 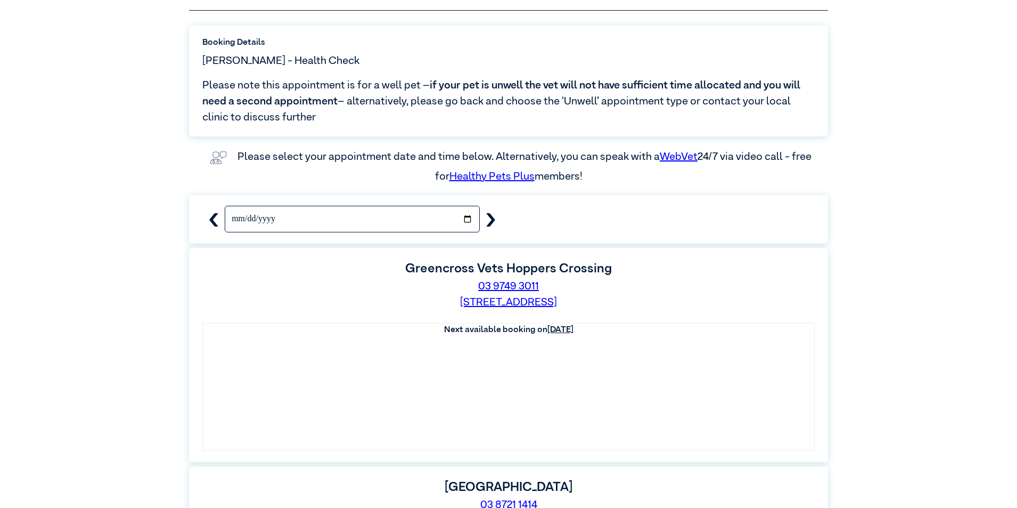 What do you see at coordinates (509, 268) in the screenshot?
I see `label: Greencross Vets Hoppers Crossing` at bounding box center [509, 268].